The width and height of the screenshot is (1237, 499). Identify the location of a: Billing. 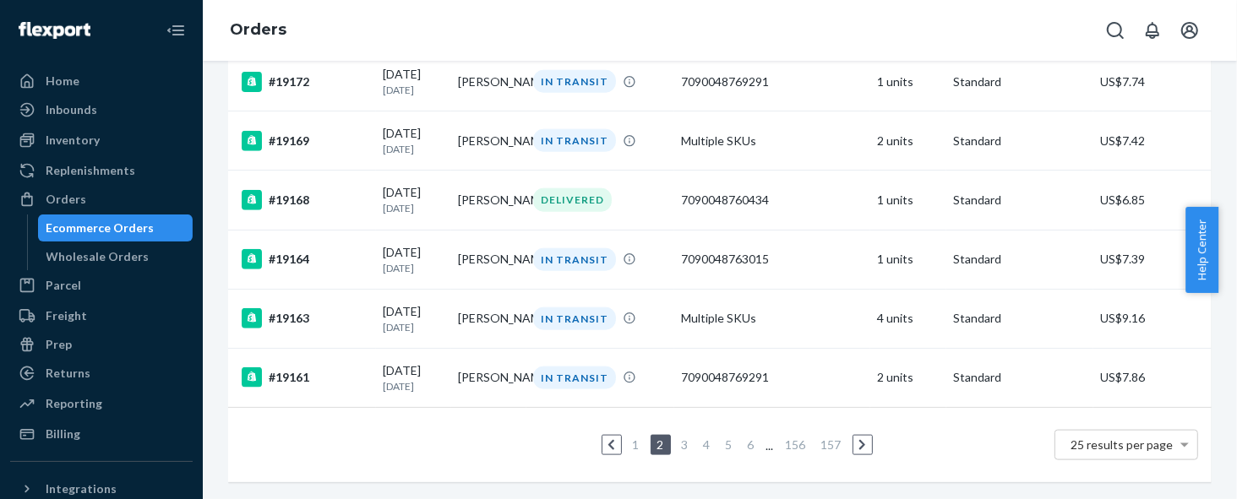
(101, 434).